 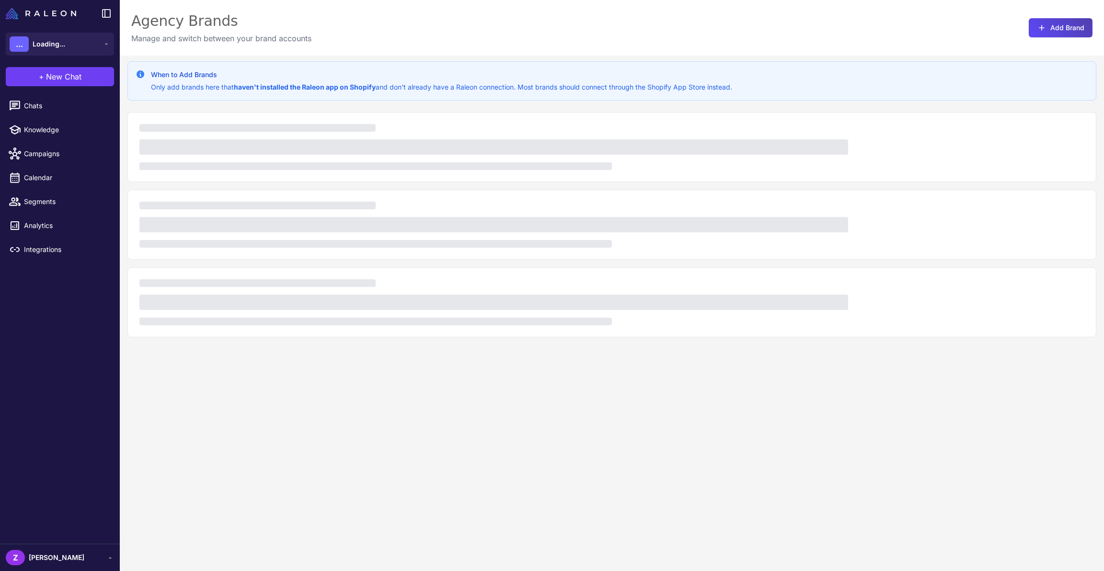 I want to click on a: Knowledge, so click(x=60, y=130).